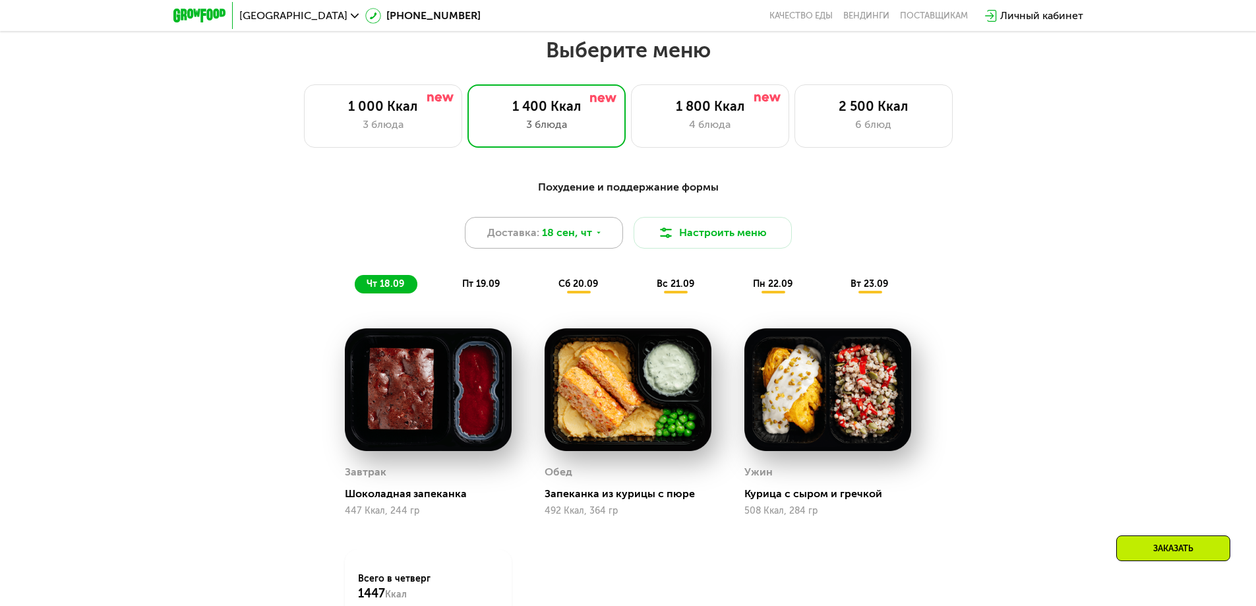 This screenshot has height=606, width=1256. I want to click on div: Шоколадная запеканка, so click(433, 494).